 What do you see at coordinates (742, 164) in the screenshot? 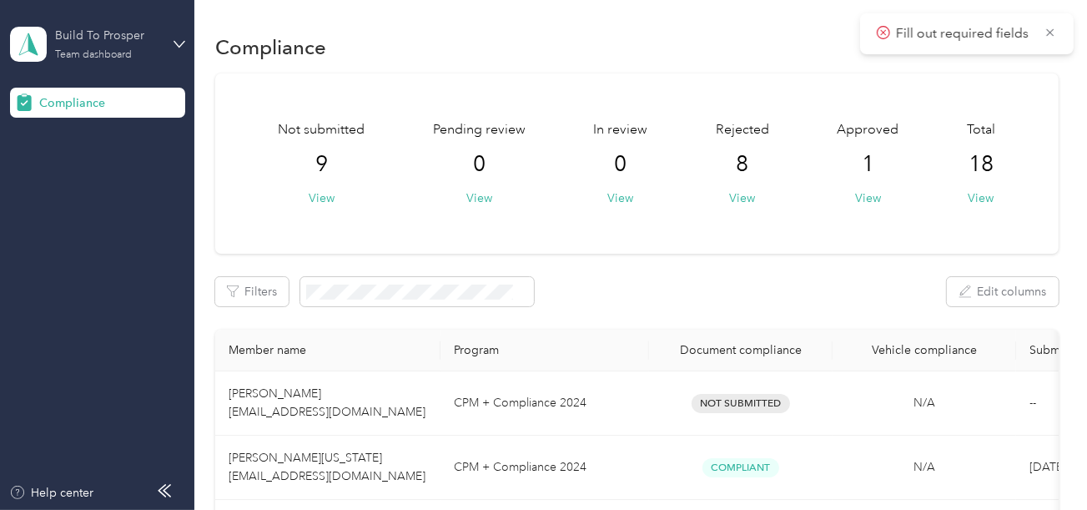
I see `span: 8` at bounding box center [742, 164].